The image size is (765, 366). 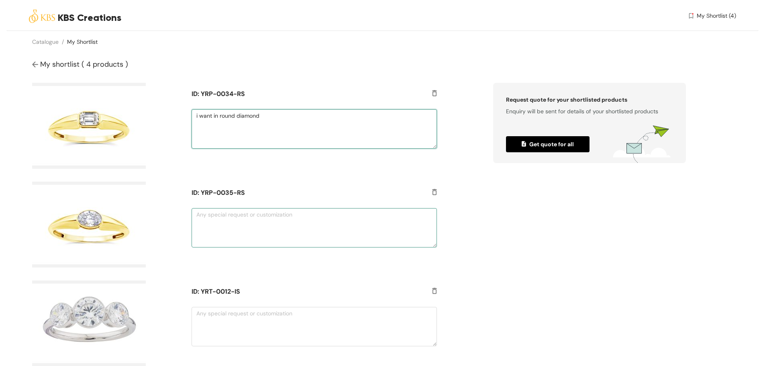 I want to click on a: Catalogue, so click(x=45, y=42).